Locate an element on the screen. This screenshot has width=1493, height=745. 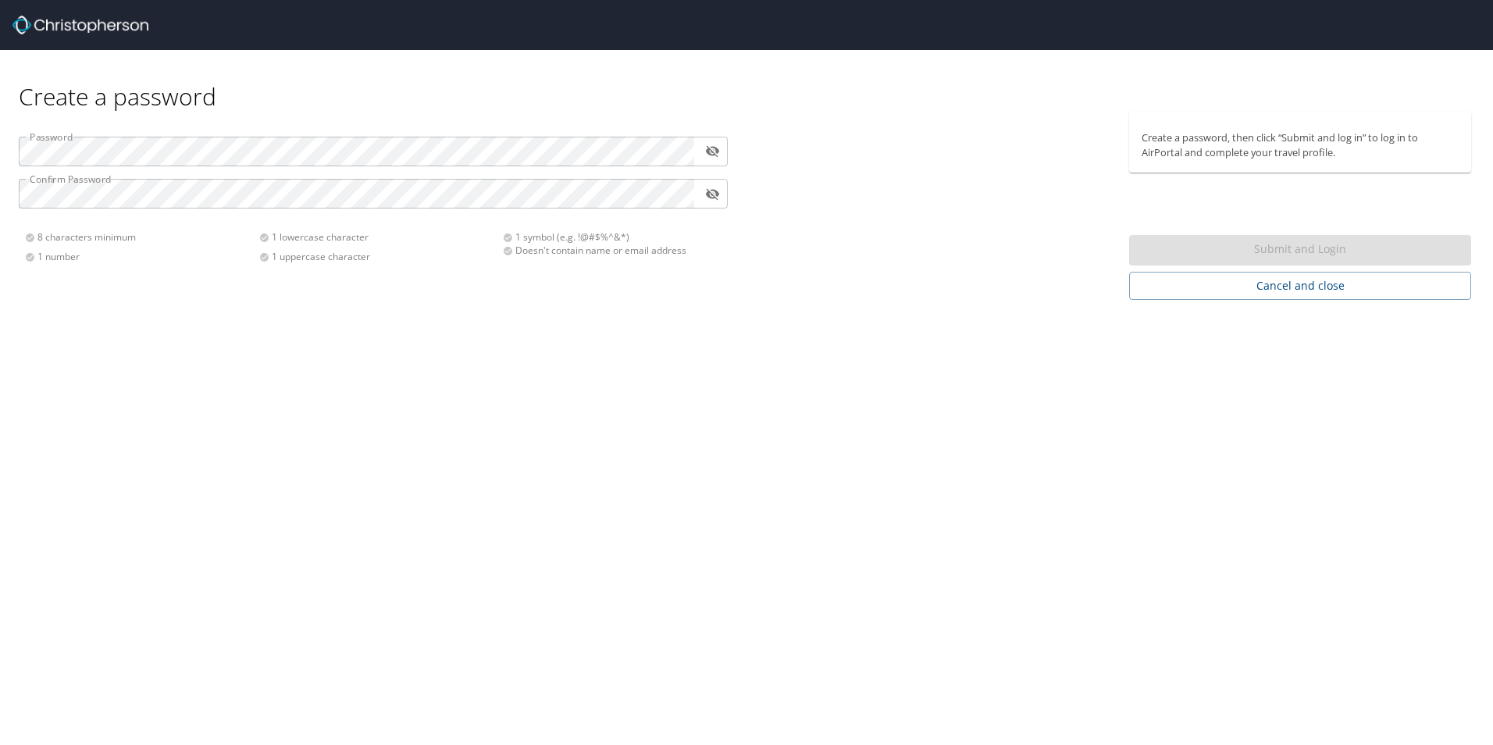
button: Cancel and close is located at coordinates (1300, 286).